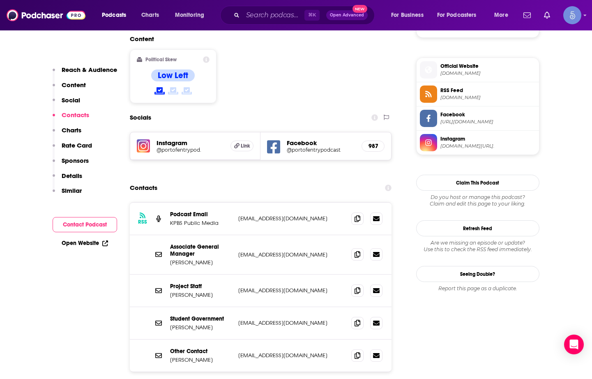 The image size is (592, 379). What do you see at coordinates (173, 75) in the screenshot?
I see `h4: Low Left` at bounding box center [173, 75].